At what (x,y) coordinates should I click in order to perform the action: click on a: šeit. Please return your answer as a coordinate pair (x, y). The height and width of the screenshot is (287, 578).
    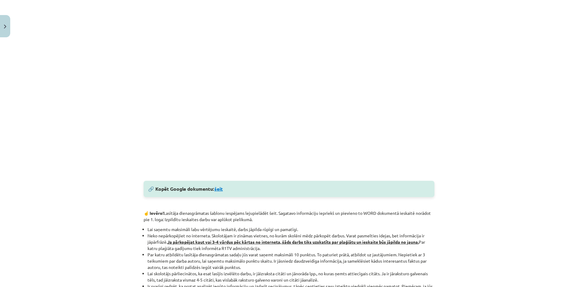
    Looking at the image, I should click on (218, 189).